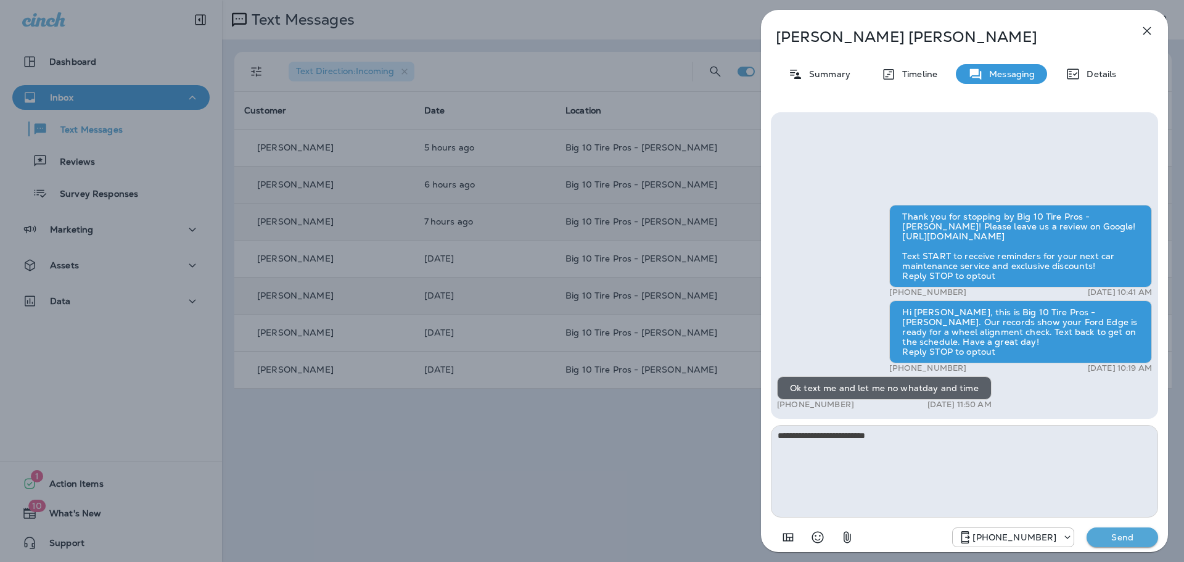  Describe the element at coordinates (1123, 537) in the screenshot. I see `p: Send` at that location.